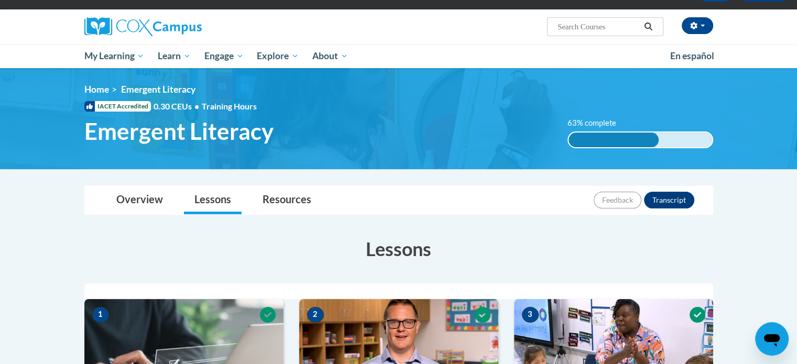  I want to click on a: Home, so click(96, 89).